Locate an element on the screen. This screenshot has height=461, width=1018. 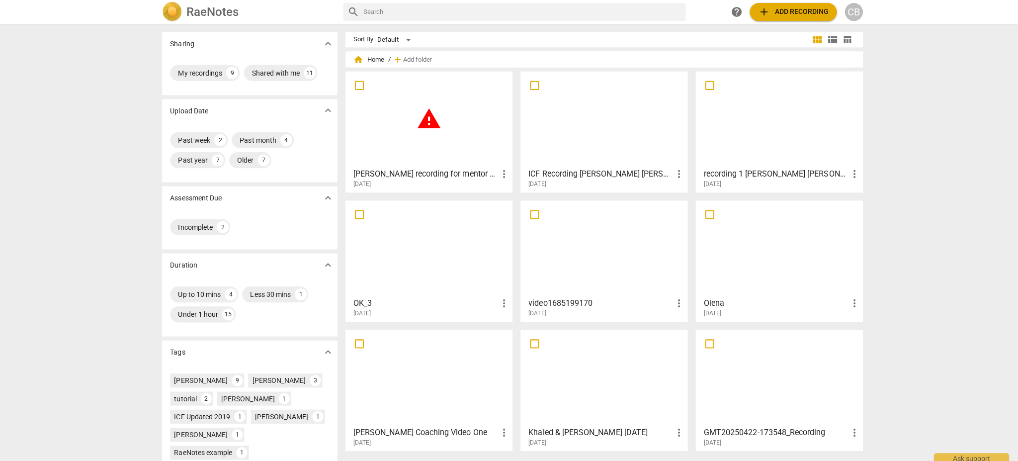
p: Tags is located at coordinates (176, 349).